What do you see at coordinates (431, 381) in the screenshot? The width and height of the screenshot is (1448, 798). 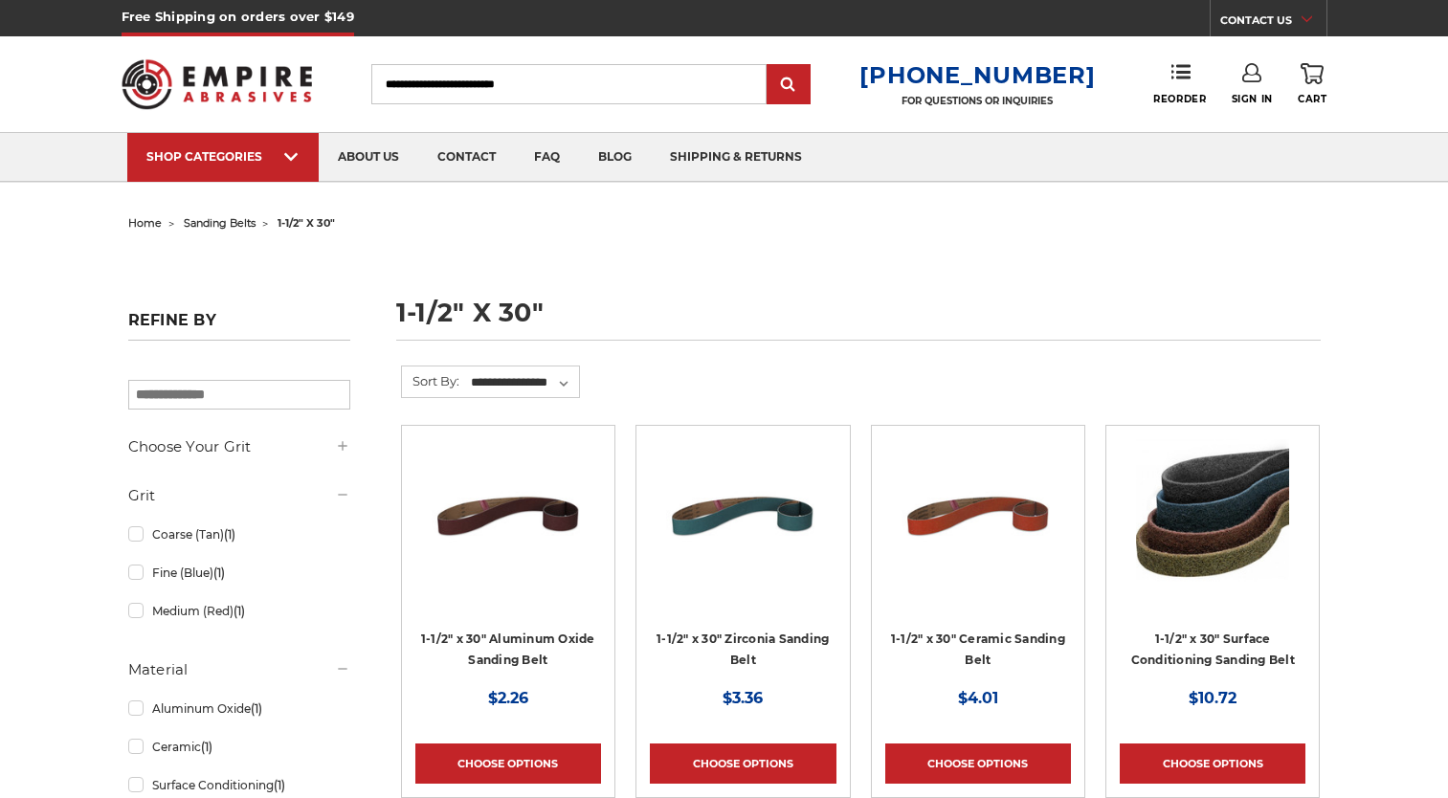 I see `label: Sort By:` at bounding box center [431, 381].